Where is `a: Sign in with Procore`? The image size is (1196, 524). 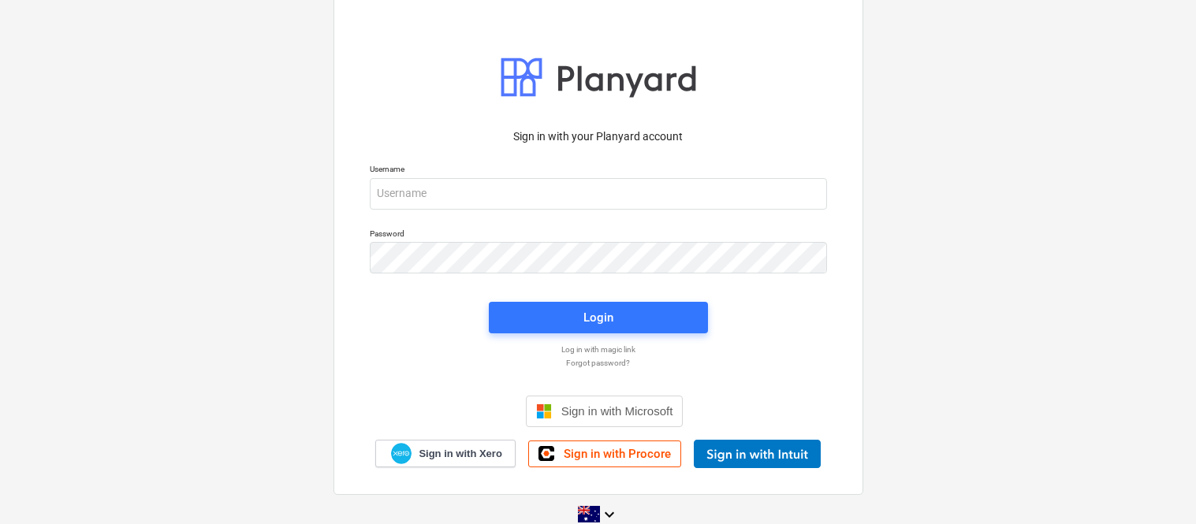
a: Sign in with Procore is located at coordinates (605, 454).